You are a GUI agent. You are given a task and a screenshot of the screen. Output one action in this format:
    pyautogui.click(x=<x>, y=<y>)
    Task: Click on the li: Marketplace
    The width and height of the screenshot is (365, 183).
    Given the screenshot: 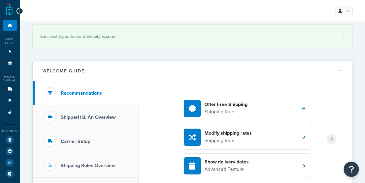 What is the action you would take?
    pyautogui.click(x=10, y=151)
    